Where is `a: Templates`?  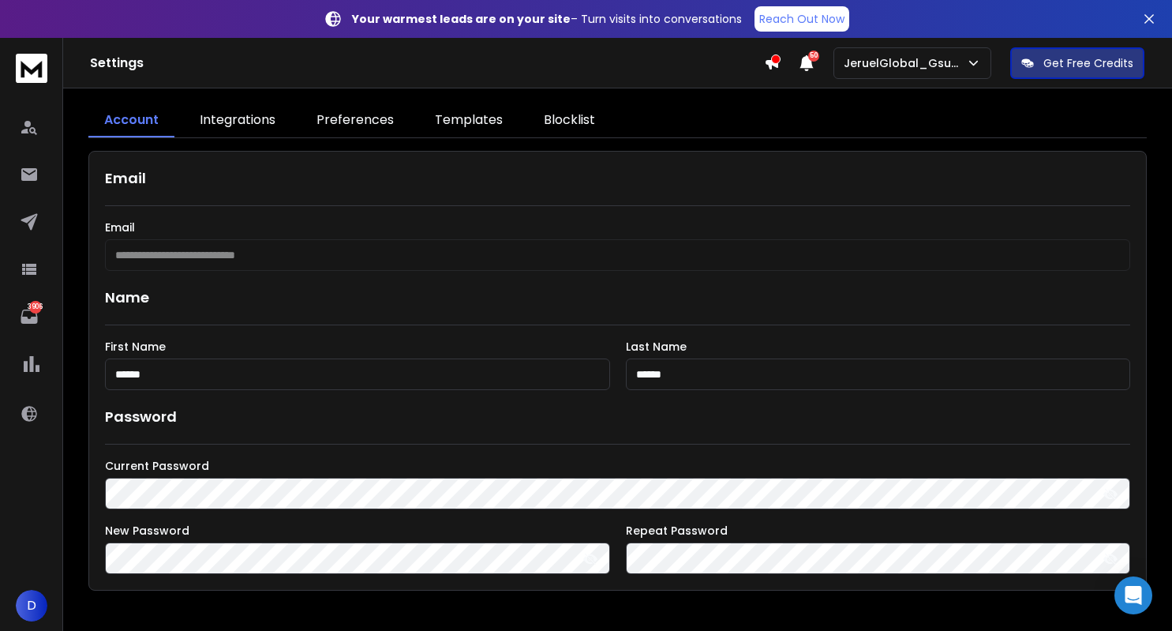
a: Templates is located at coordinates (469, 121).